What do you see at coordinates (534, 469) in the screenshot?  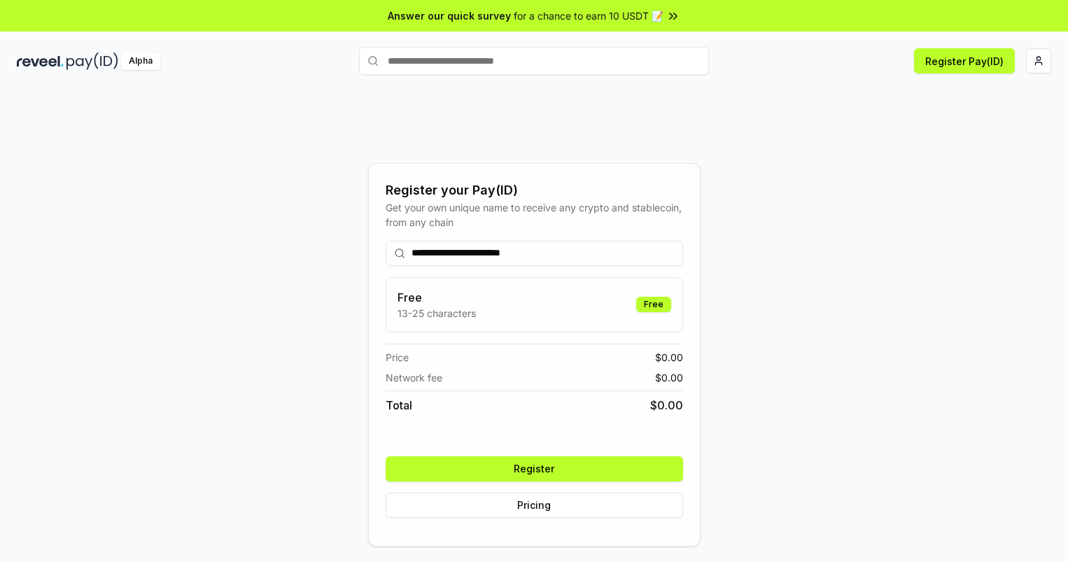 I see `button: Register` at bounding box center [534, 469].